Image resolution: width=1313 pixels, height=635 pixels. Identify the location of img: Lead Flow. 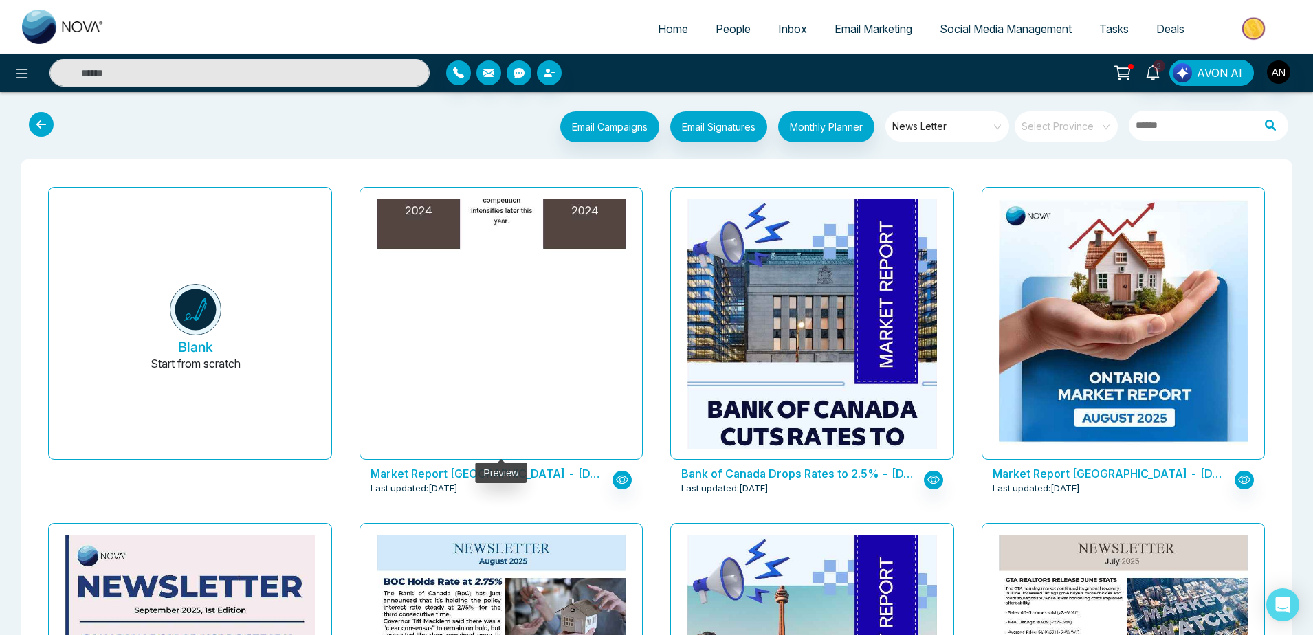
(1182, 73).